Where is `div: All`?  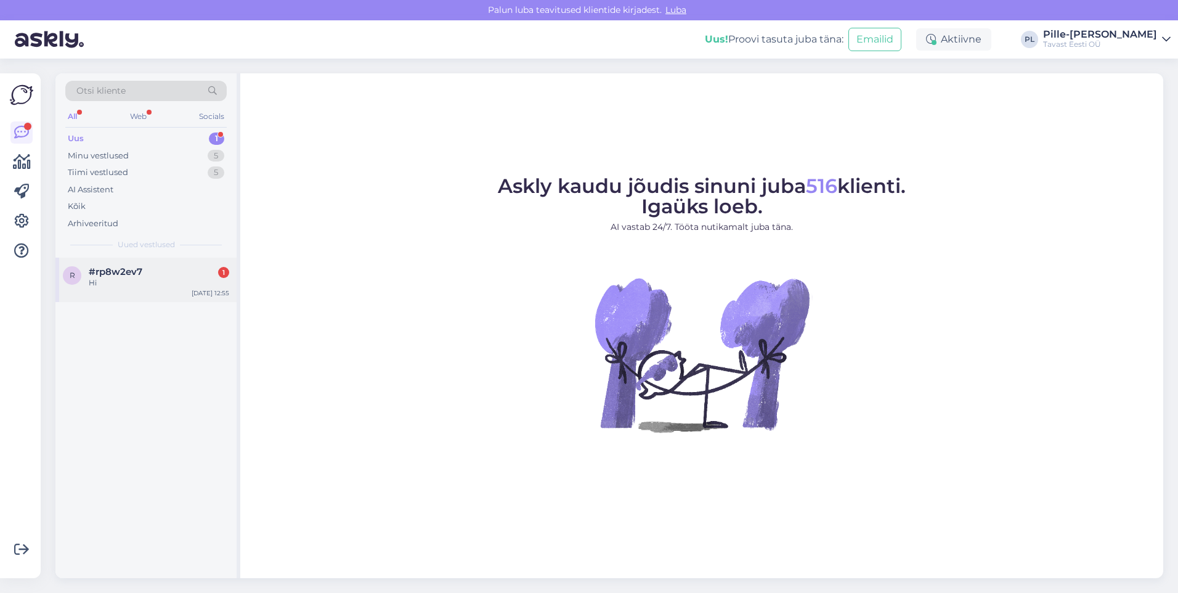 div: All is located at coordinates (72, 116).